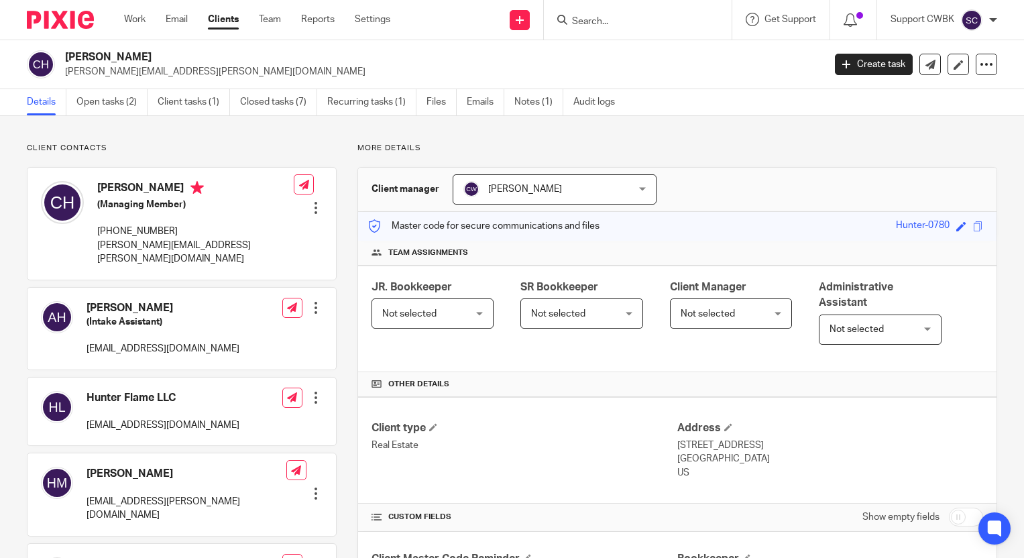 This screenshot has width=1024, height=558. Describe the element at coordinates (790, 19) in the screenshot. I see `span: Get Support` at that location.